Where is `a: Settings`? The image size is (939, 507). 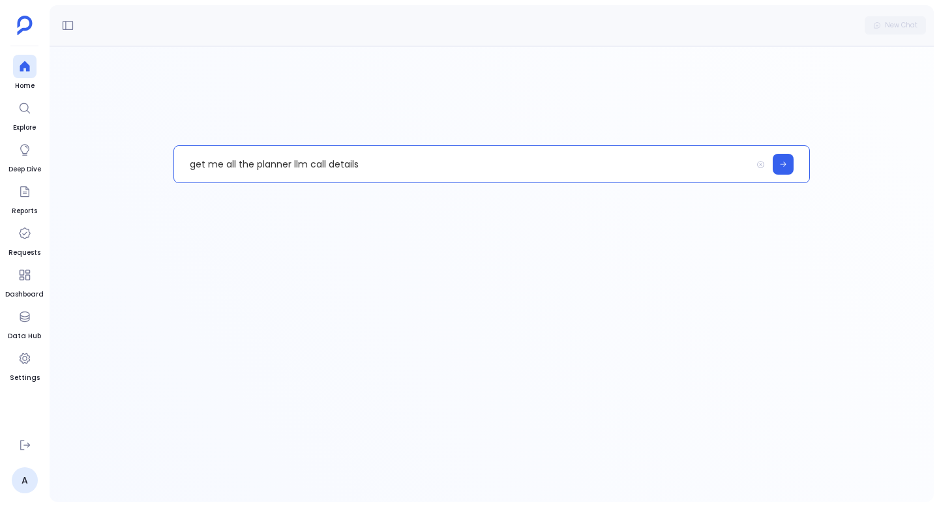
a: Settings is located at coordinates (25, 365).